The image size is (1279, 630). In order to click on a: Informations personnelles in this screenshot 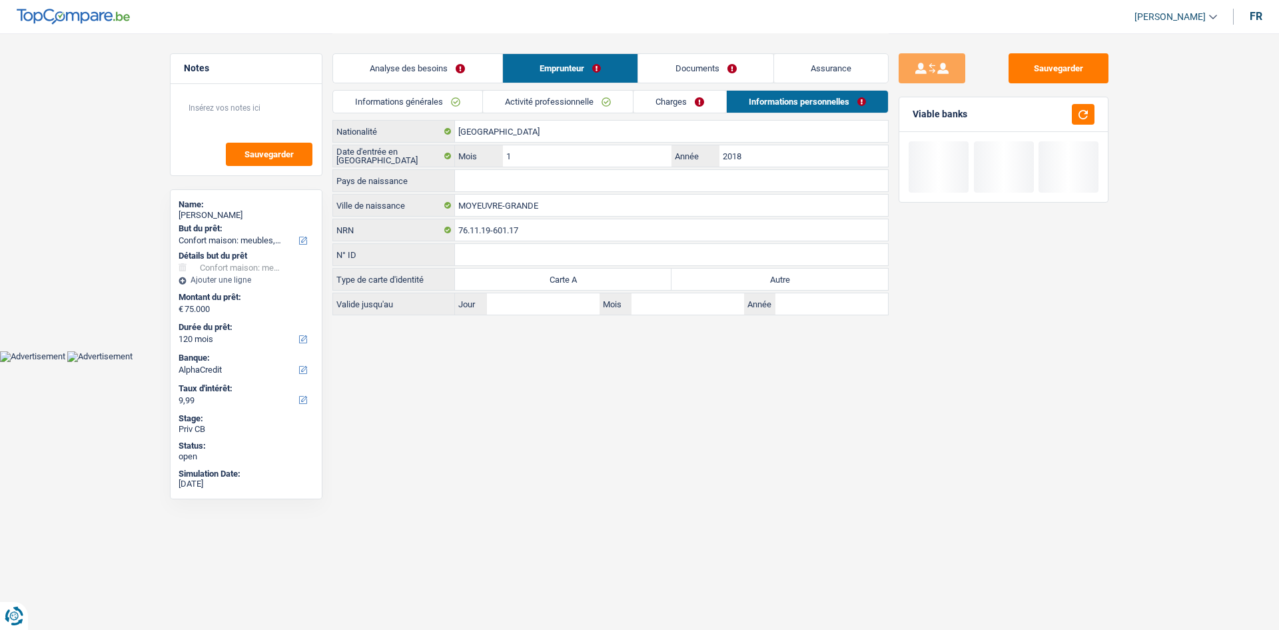, I will do `click(808, 101)`.